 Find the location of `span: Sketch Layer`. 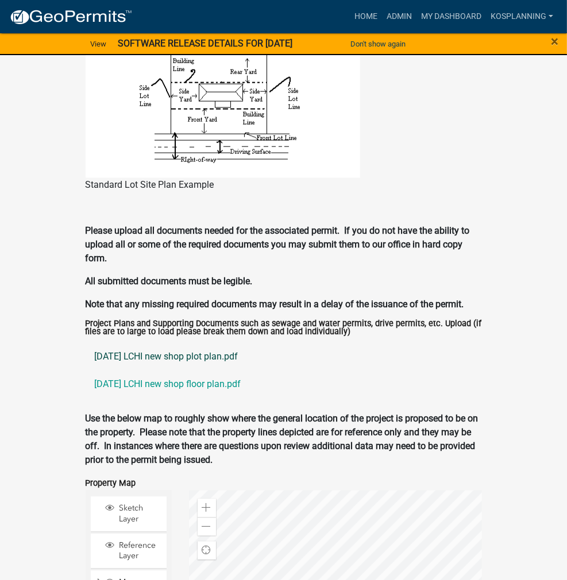

span: Sketch Layer is located at coordinates (140, 514).